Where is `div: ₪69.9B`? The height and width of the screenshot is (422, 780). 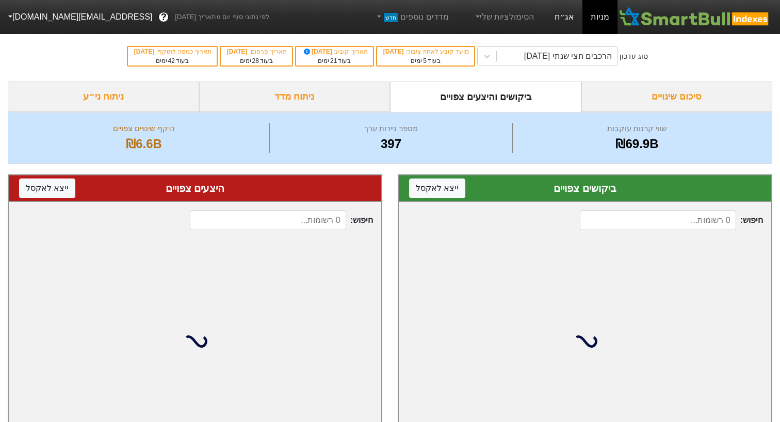 div: ₪69.9B is located at coordinates (637, 144).